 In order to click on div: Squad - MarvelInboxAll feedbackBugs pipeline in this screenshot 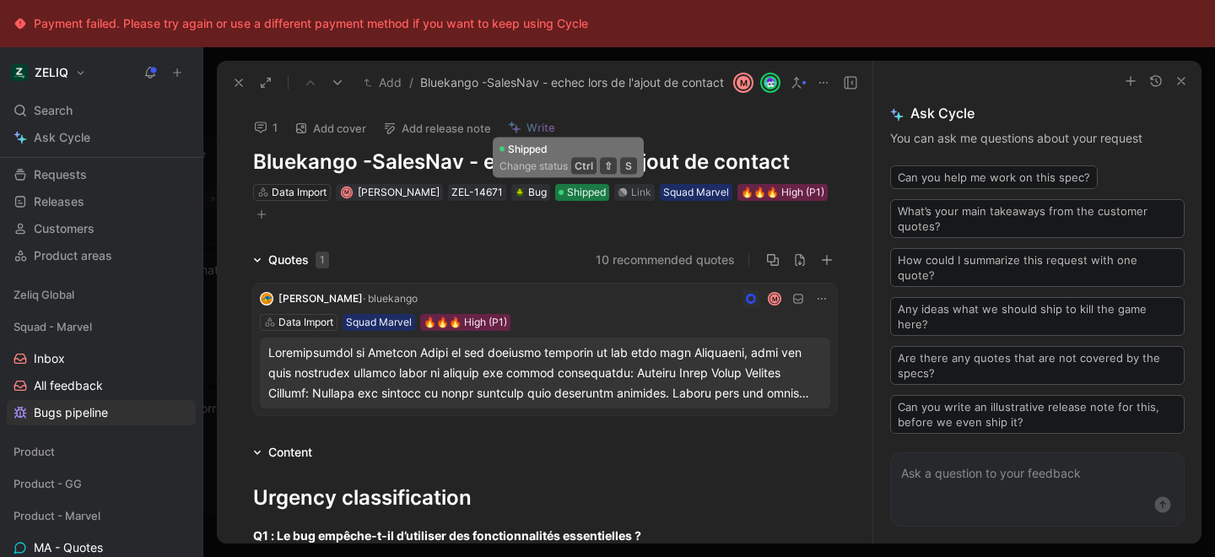, I will do `click(101, 370)`.